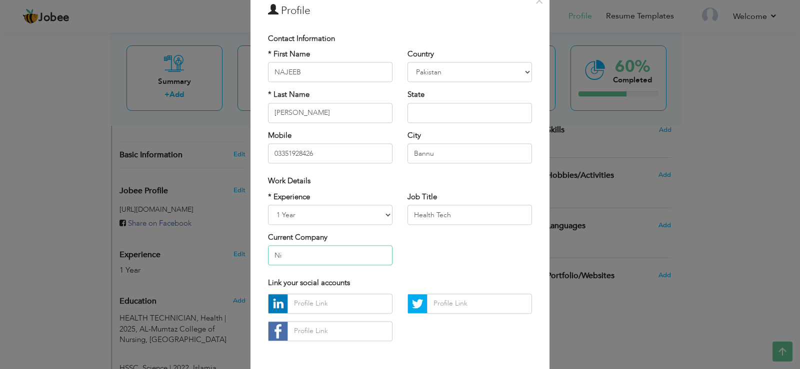 This screenshot has width=800, height=369. I want to click on label: Current Company, so click(297, 237).